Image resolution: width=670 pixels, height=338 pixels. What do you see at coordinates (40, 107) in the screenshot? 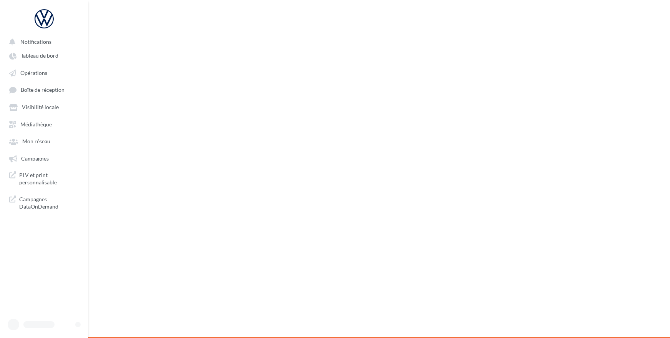
I see `span: Visibilité locale` at bounding box center [40, 107].